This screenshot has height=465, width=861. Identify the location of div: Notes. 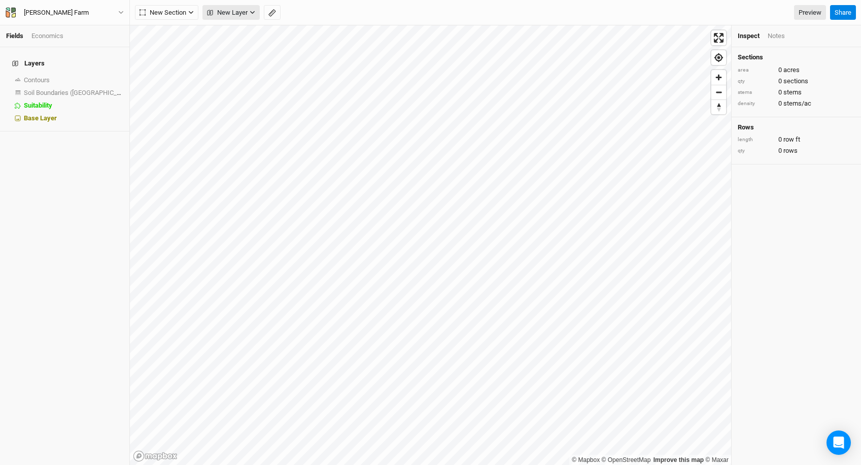
(776, 36).